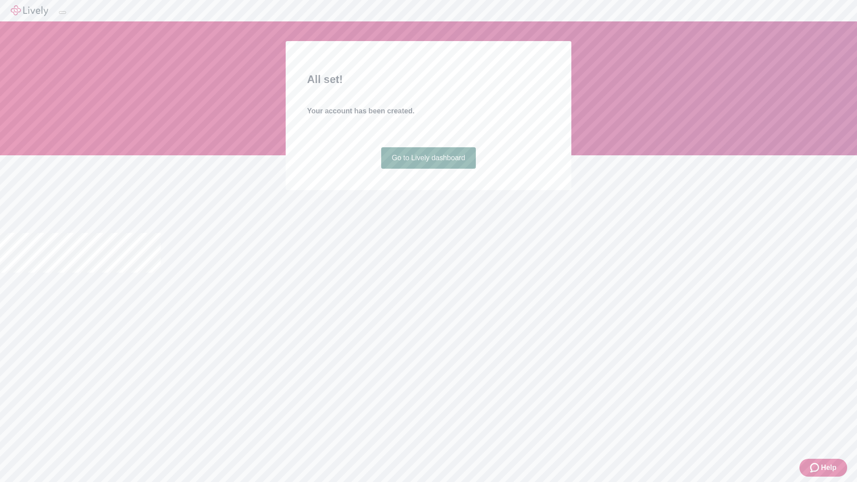 The height and width of the screenshot is (482, 857). What do you see at coordinates (429, 79) in the screenshot?
I see `h2: All set!` at bounding box center [429, 79].